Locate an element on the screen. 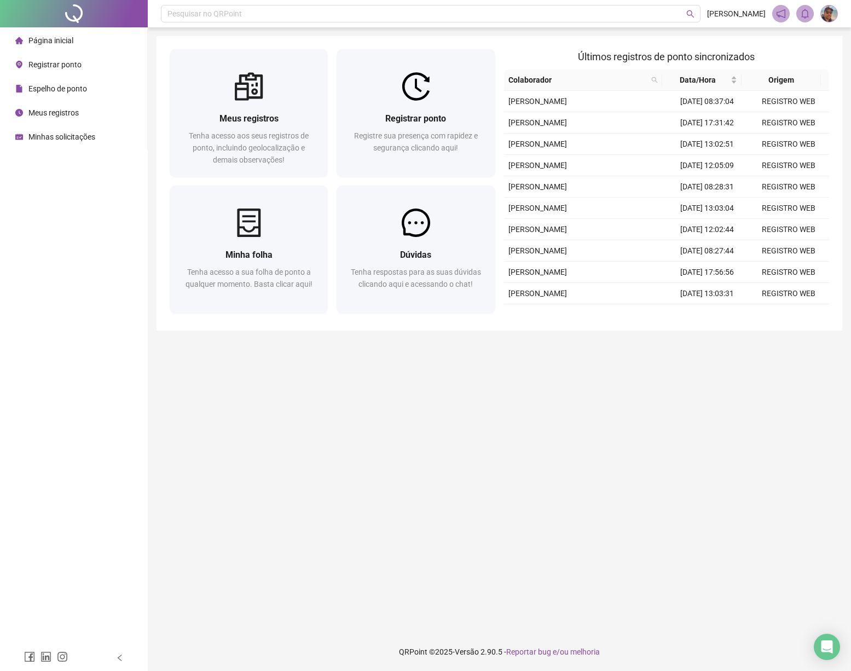  span: Últimos registros de ponto sincronizados is located at coordinates (666, 56).